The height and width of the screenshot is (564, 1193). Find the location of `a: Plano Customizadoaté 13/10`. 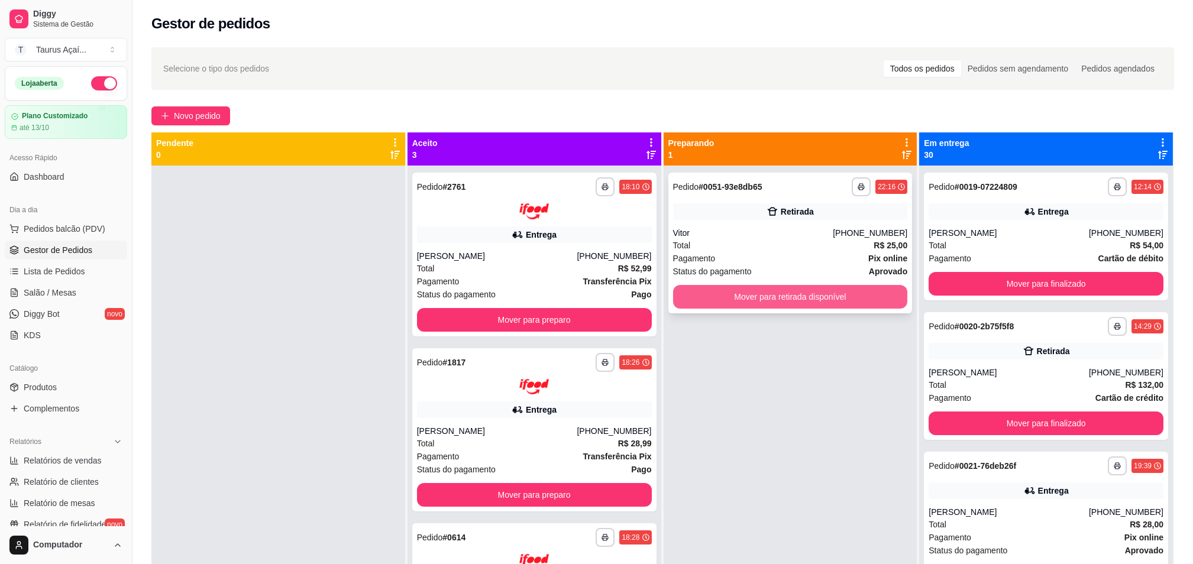

a: Plano Customizadoaté 13/10 is located at coordinates (66, 122).